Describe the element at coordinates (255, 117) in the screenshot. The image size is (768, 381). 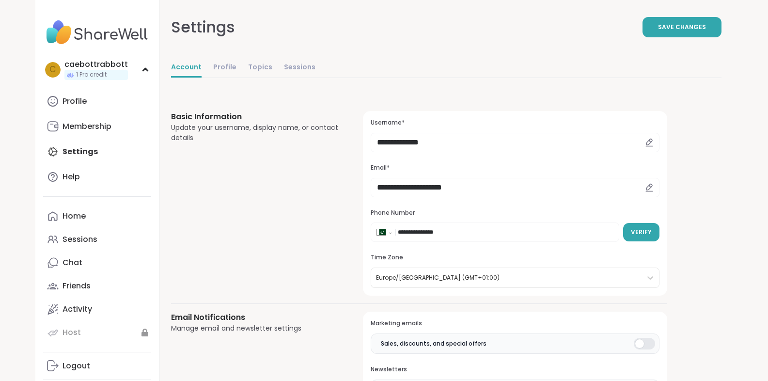
I see `h3: Basic Information` at that location.